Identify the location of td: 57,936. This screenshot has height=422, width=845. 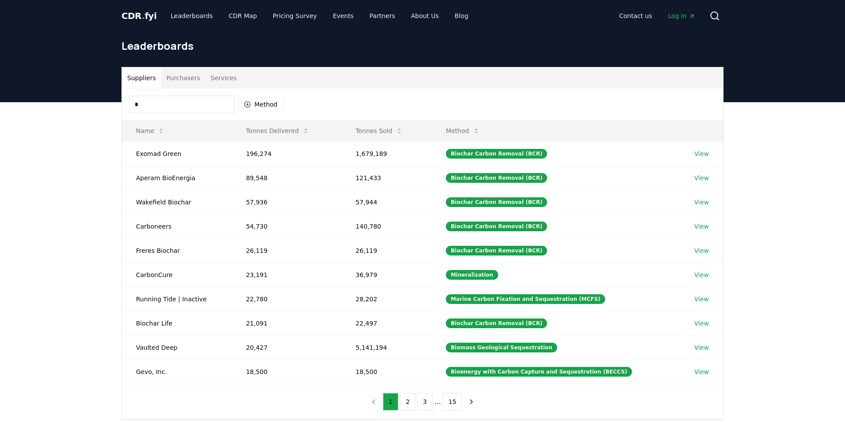
(287, 202).